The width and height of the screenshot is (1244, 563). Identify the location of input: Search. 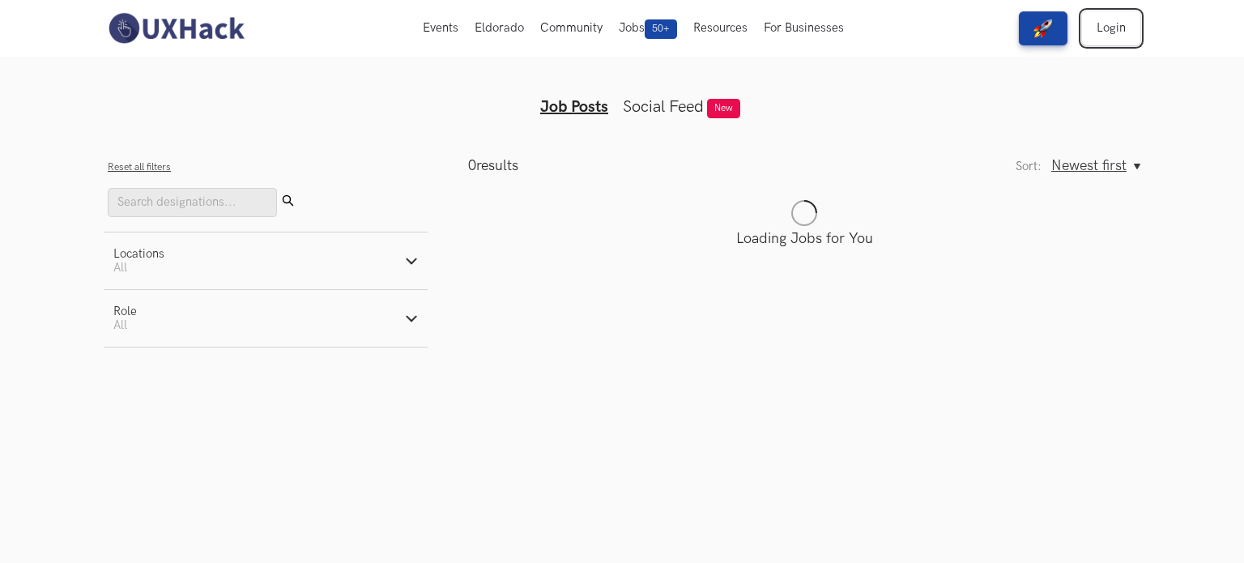
(192, 202).